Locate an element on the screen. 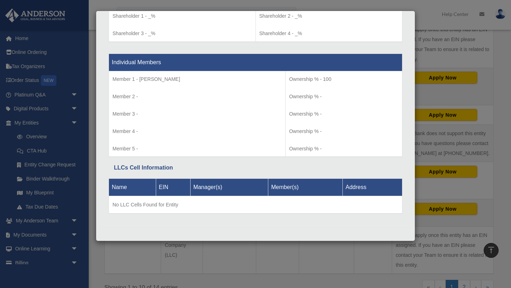 This screenshot has height=288, width=511. th: Individual Members is located at coordinates (256, 62).